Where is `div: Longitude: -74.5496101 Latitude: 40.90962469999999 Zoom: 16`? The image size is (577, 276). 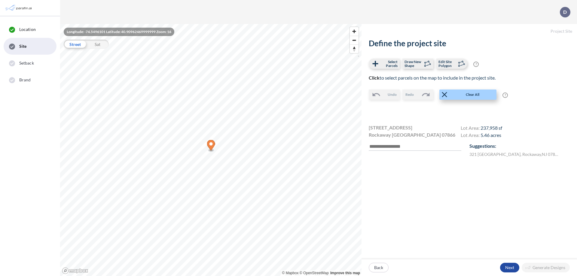
div: Longitude: -74.5496101 Latitude: 40.90962469999999 Zoom: 16 is located at coordinates (119, 32).